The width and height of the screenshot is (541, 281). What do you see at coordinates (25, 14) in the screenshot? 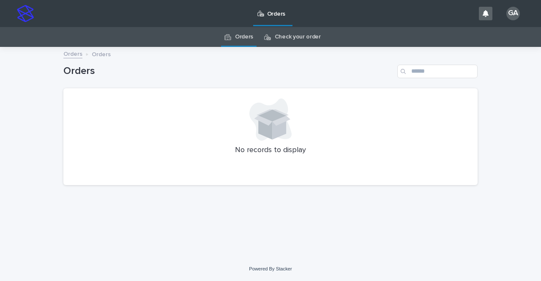
I see `img: stacker-logo-s-only.png` at bounding box center [25, 14].